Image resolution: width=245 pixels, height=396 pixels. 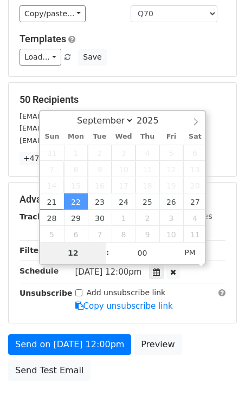 What do you see at coordinates (76, 169) in the screenshot?
I see `span: September 8, 2025` at bounding box center [76, 169].